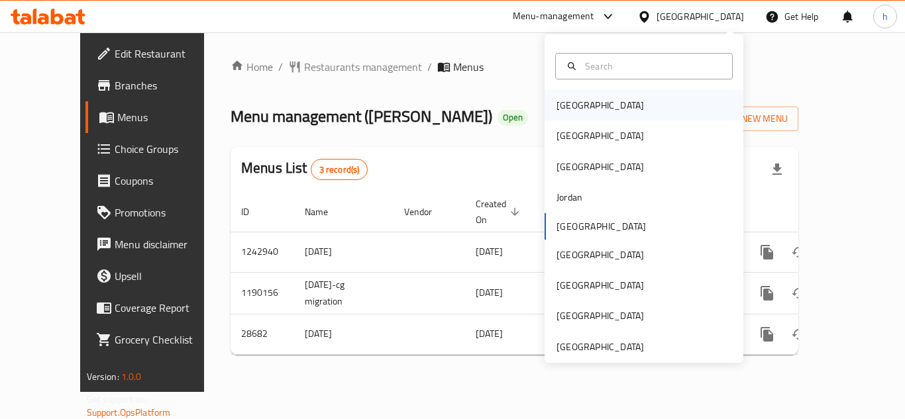 This screenshot has width=905, height=419. Describe the element at coordinates (254, 212) in the screenshot. I see `span: ID` at that location.